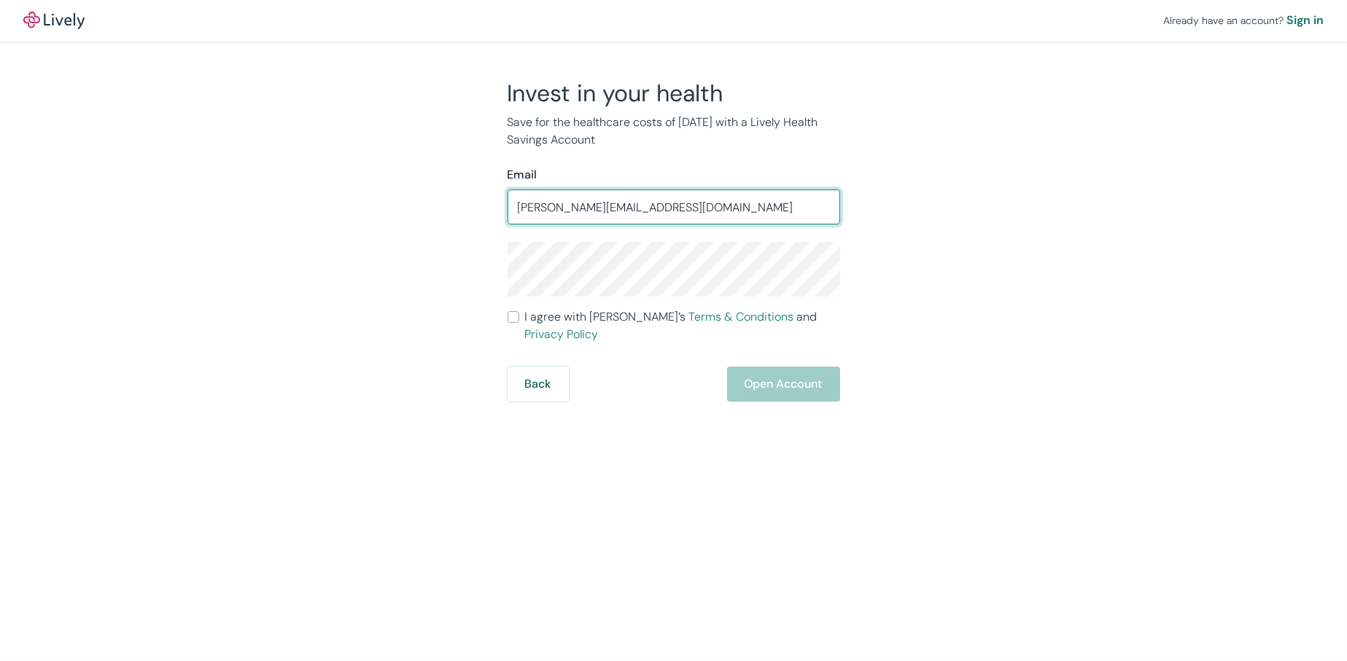 The height and width of the screenshot is (661, 1347). I want to click on a: LivelyLively, so click(54, 20).